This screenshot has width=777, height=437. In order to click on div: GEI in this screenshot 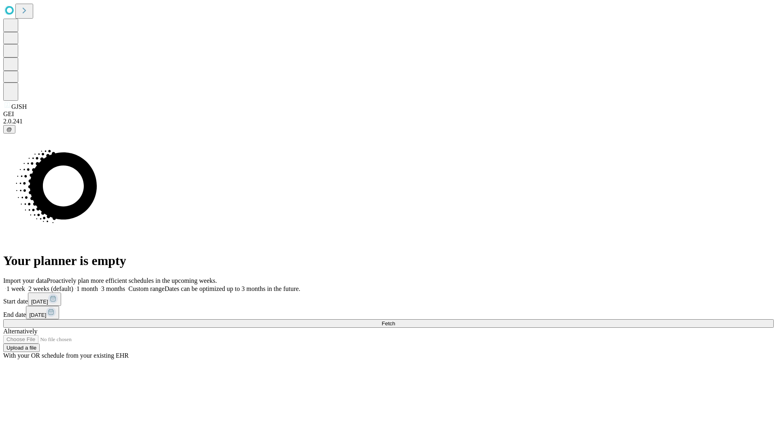, I will do `click(388, 114)`.